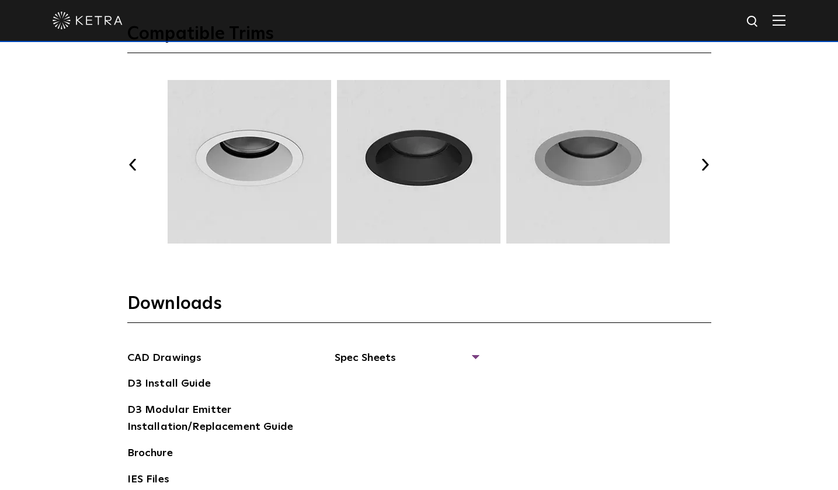 Image resolution: width=838 pixels, height=490 pixels. What do you see at coordinates (165, 359) in the screenshot?
I see `a: CAD Drawings` at bounding box center [165, 359].